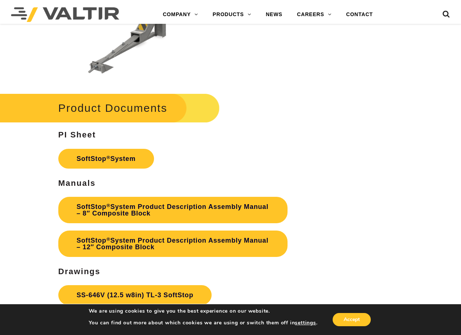 The width and height of the screenshot is (461, 335). Describe the element at coordinates (173, 210) in the screenshot. I see `a: SoftStop®System Product Description Assembly Manual – 8″ Composite Block` at that location.